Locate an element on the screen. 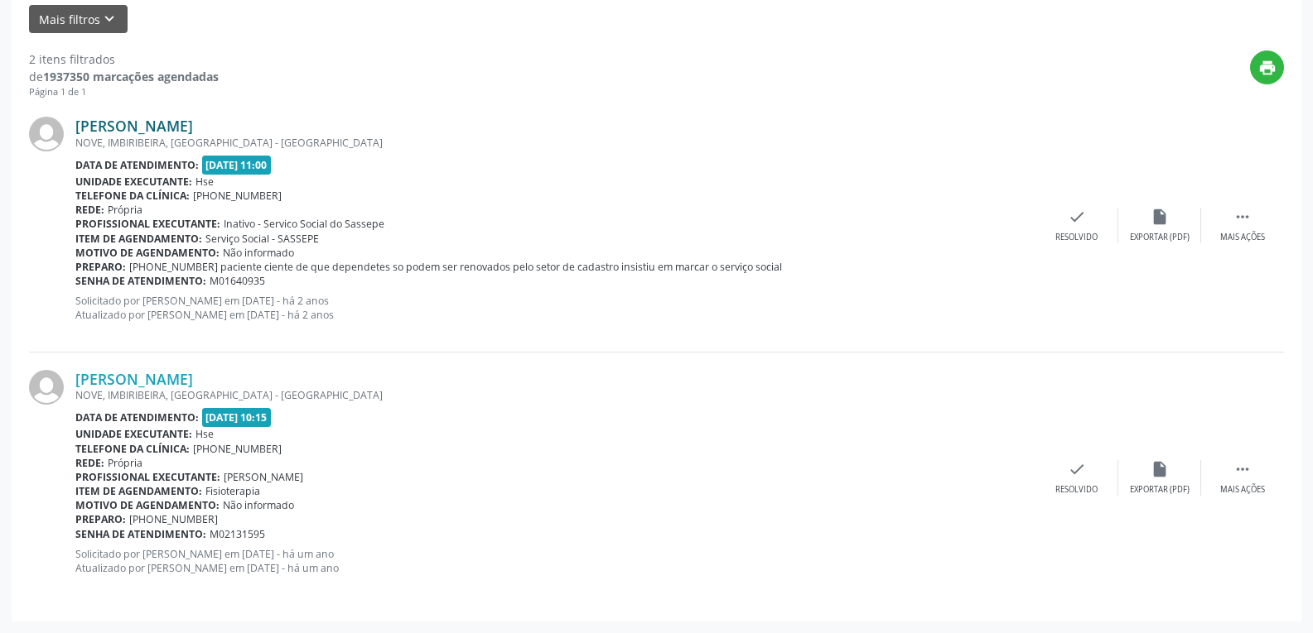  span: Serviço Social - SASSEPE is located at coordinates (262, 238).